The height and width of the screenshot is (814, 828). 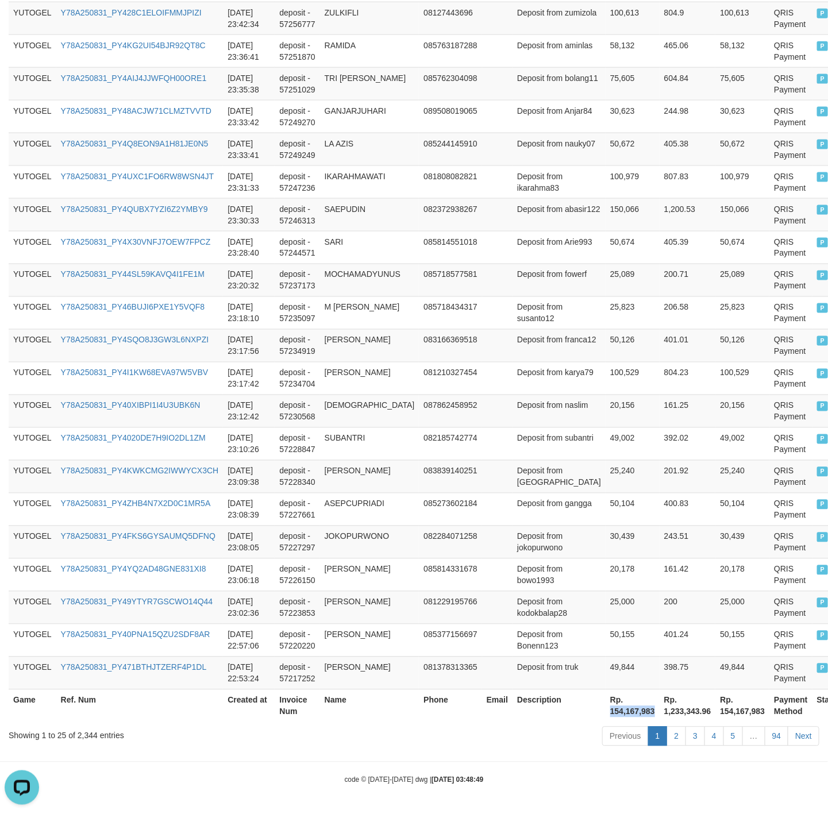 What do you see at coordinates (559, 214) in the screenshot?
I see `td: Deposit from abasir122` at bounding box center [559, 214].